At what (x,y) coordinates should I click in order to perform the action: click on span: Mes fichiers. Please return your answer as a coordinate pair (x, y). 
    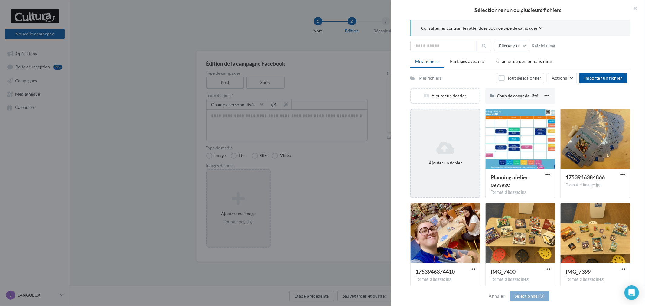
    Looking at the image, I should click on (427, 61).